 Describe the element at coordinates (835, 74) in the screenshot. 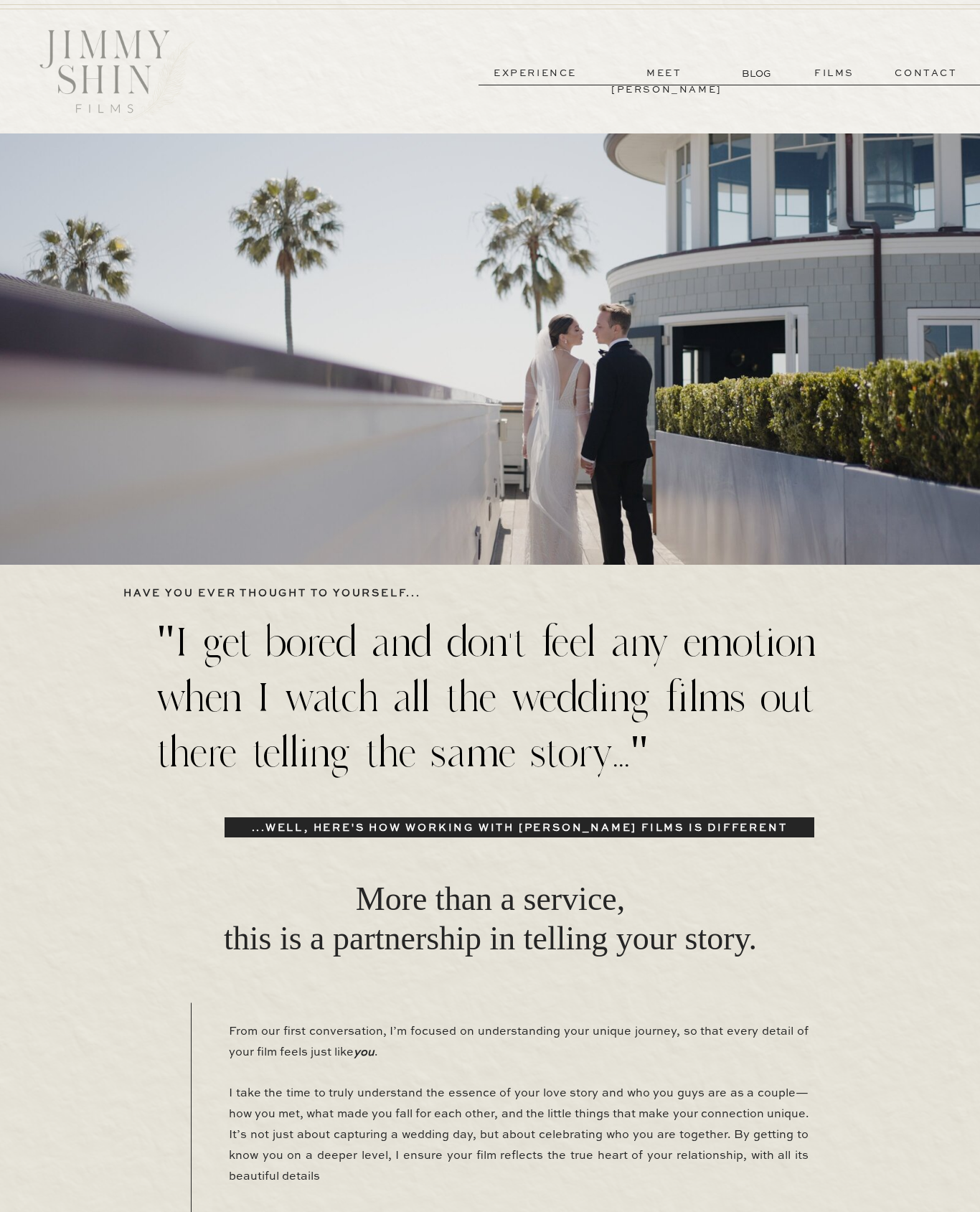

I see `p: films` at that location.